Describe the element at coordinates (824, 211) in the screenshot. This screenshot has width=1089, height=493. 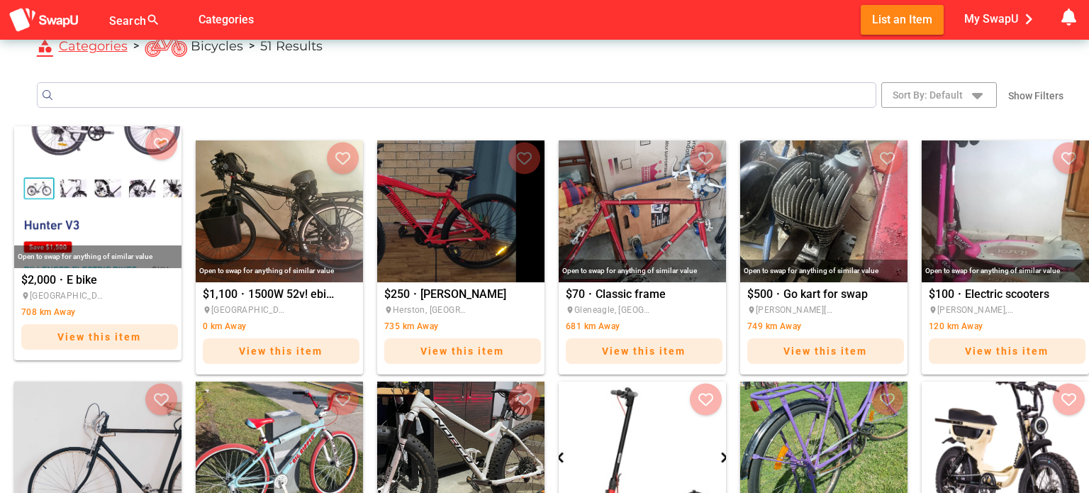
I see `div: Go kart for swap` at that location.